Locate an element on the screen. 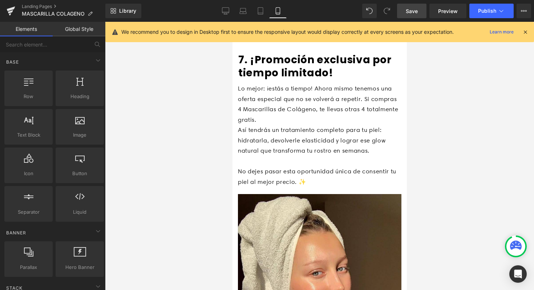  span: Save is located at coordinates (412, 11).